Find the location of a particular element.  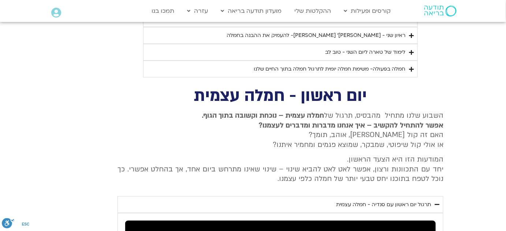

div: לימוד של טארה ליום השני - טוב לב is located at coordinates (365, 52).